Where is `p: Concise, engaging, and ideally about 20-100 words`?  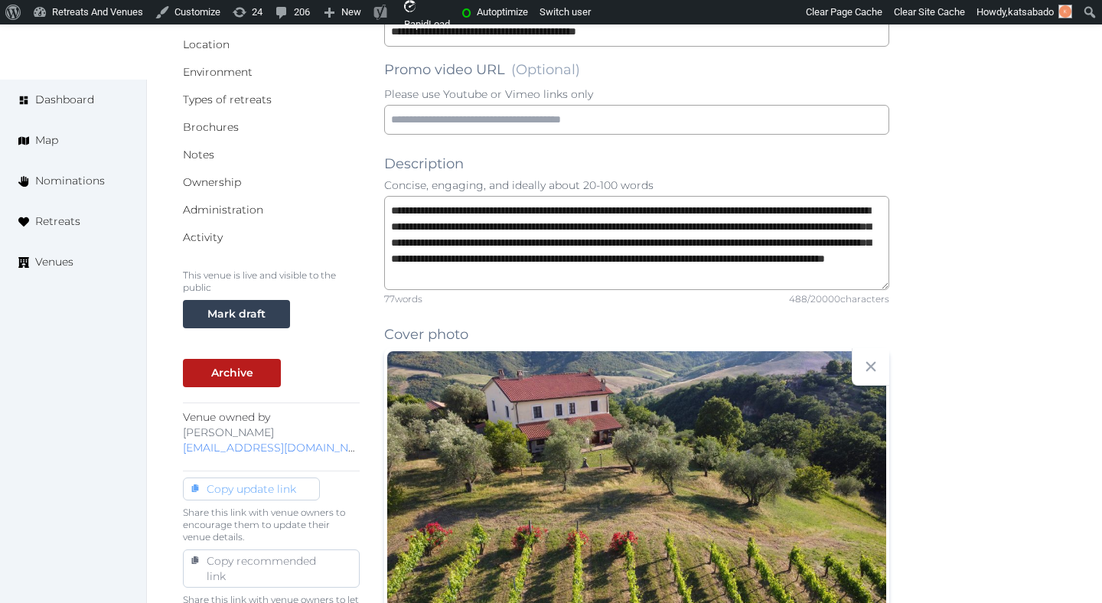
p: Concise, engaging, and ideally about 20-100 words is located at coordinates (636, 185).